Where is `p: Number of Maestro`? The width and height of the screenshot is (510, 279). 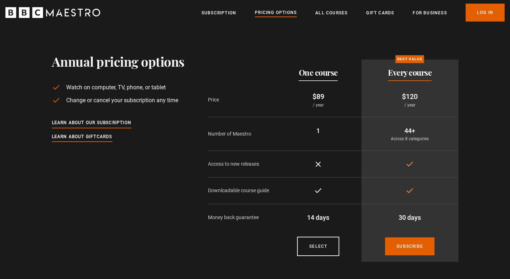
p: Number of Maestro is located at coordinates (242, 134).